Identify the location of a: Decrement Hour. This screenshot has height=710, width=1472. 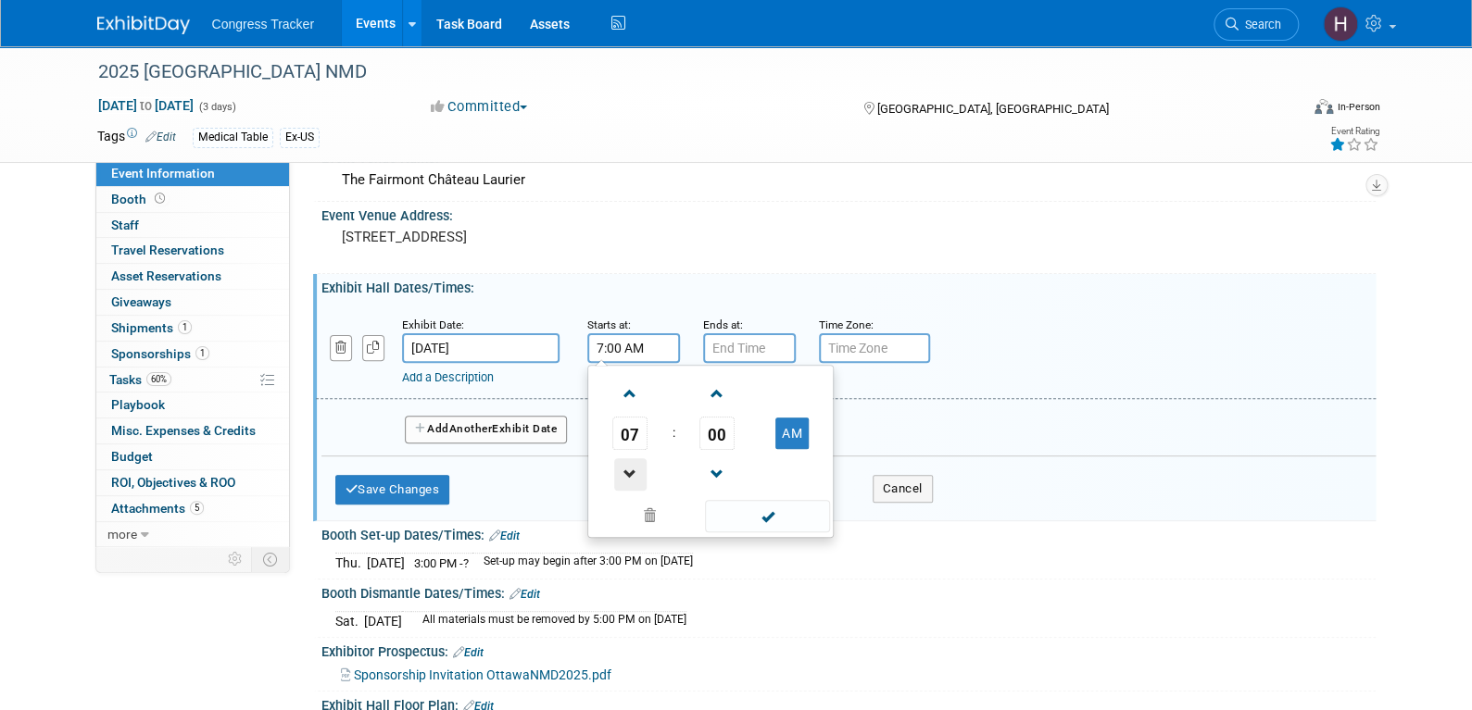
(630, 473).